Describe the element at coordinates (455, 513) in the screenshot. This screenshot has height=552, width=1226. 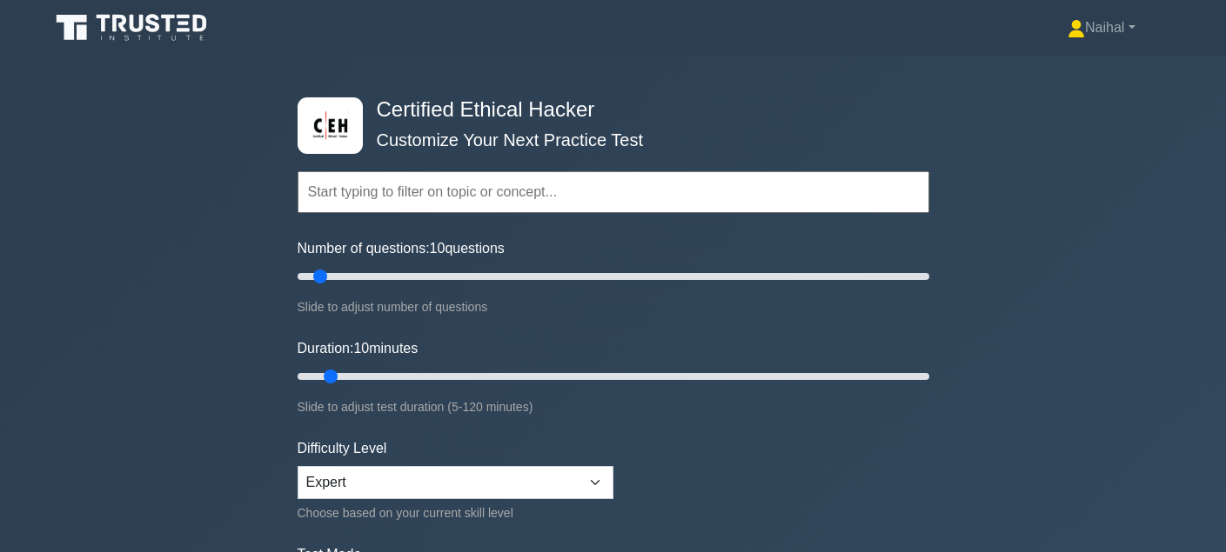
I see `div: Choose based on your current skill level` at that location.